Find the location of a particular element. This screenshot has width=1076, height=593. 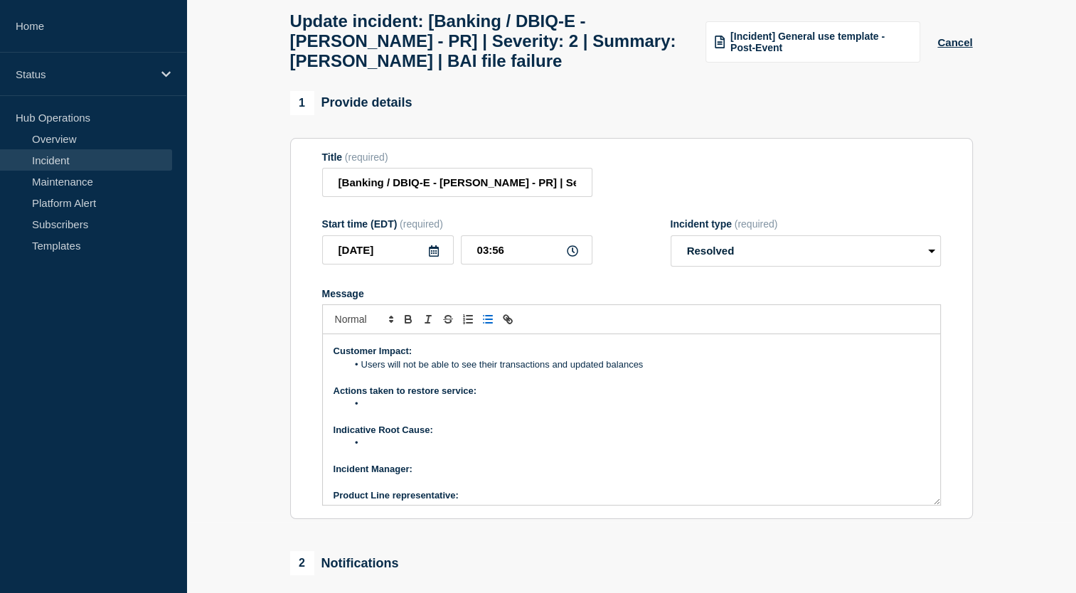

button: Toggle bulleted list is located at coordinates (488, 319).